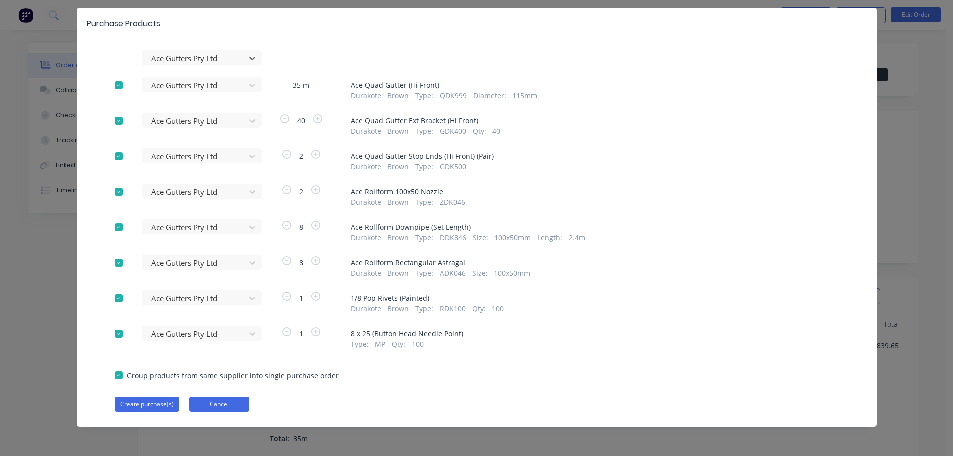  What do you see at coordinates (301, 85) in the screenshot?
I see `span: 35 m` at bounding box center [301, 85].